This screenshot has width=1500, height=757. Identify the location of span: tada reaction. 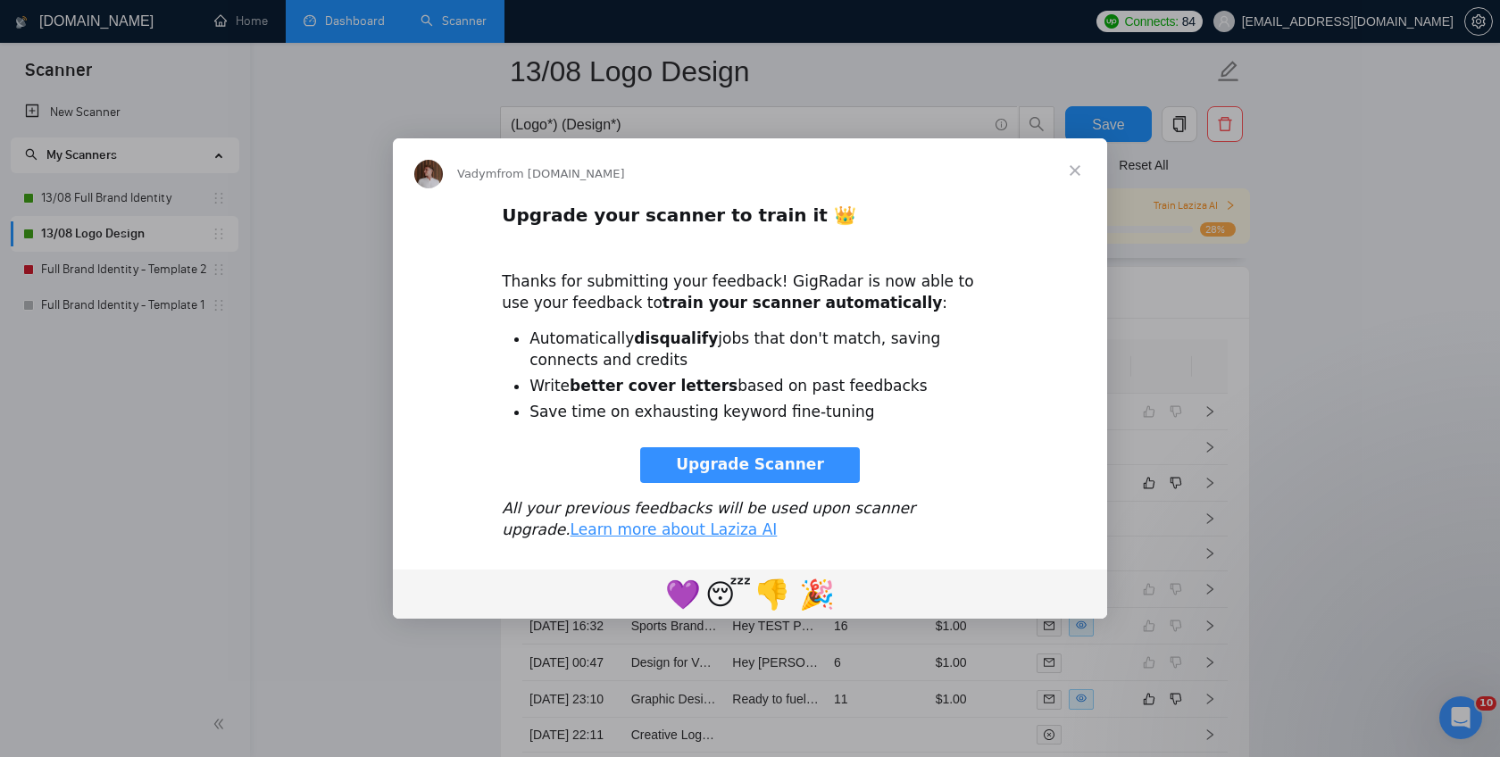
(817, 594).